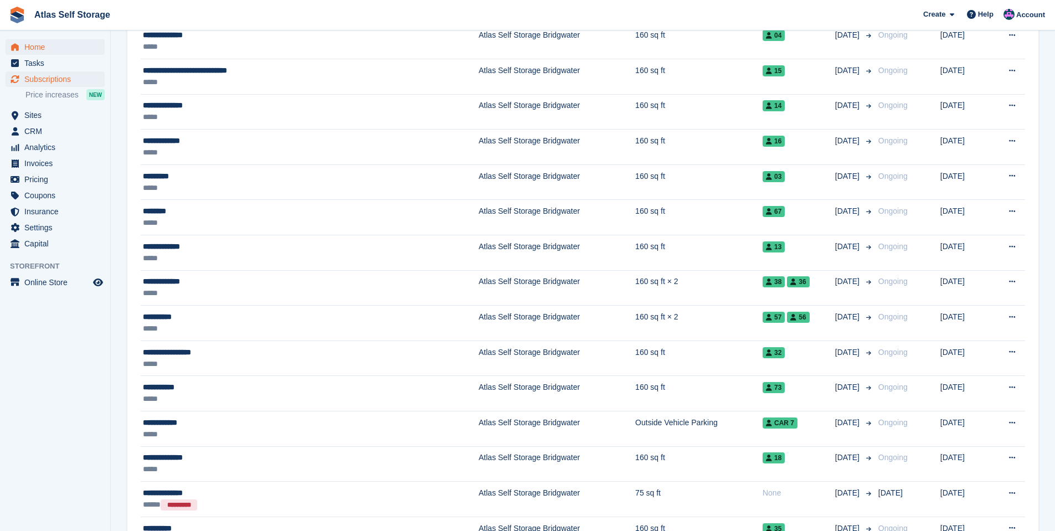  Describe the element at coordinates (774, 458) in the screenshot. I see `span: 18` at that location.